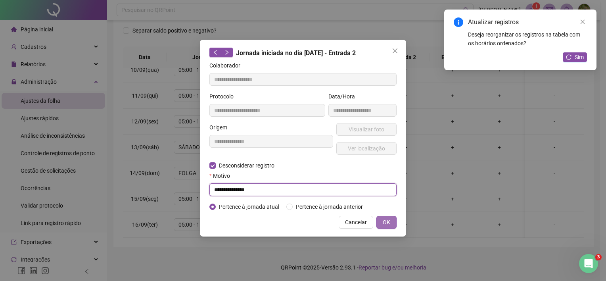 Image resolution: width=606 pixels, height=281 pixels. Describe the element at coordinates (386, 222) in the screenshot. I see `span: OK` at that location.